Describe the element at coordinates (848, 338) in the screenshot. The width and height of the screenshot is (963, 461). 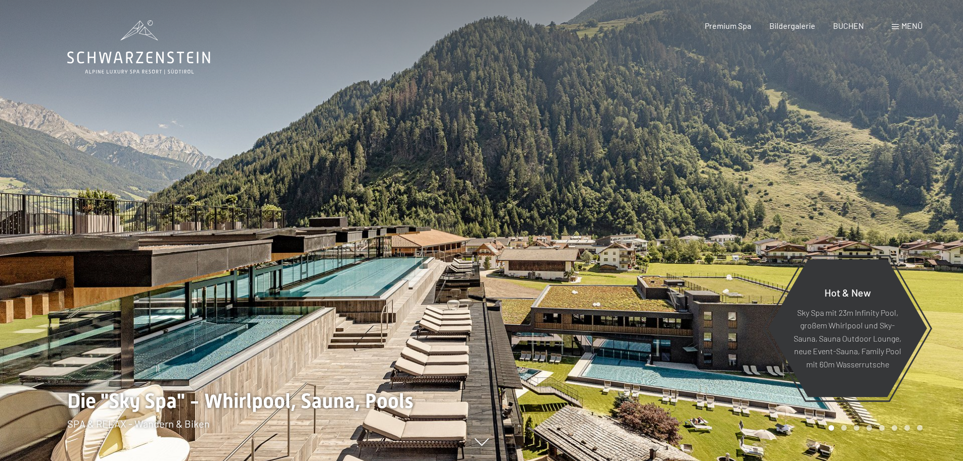
I see `p: Sky Spa mit 23m Infinity Pool, großem Whirlpool und Sky-Sauna, Sauna Outdoor Lounge, neue Event-S...` at that location.